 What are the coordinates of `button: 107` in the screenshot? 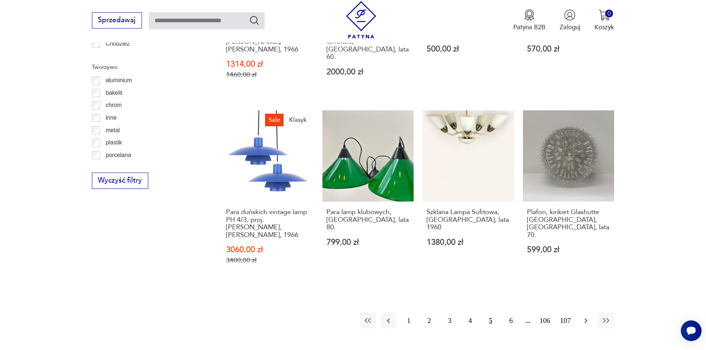 It's located at (565, 321).